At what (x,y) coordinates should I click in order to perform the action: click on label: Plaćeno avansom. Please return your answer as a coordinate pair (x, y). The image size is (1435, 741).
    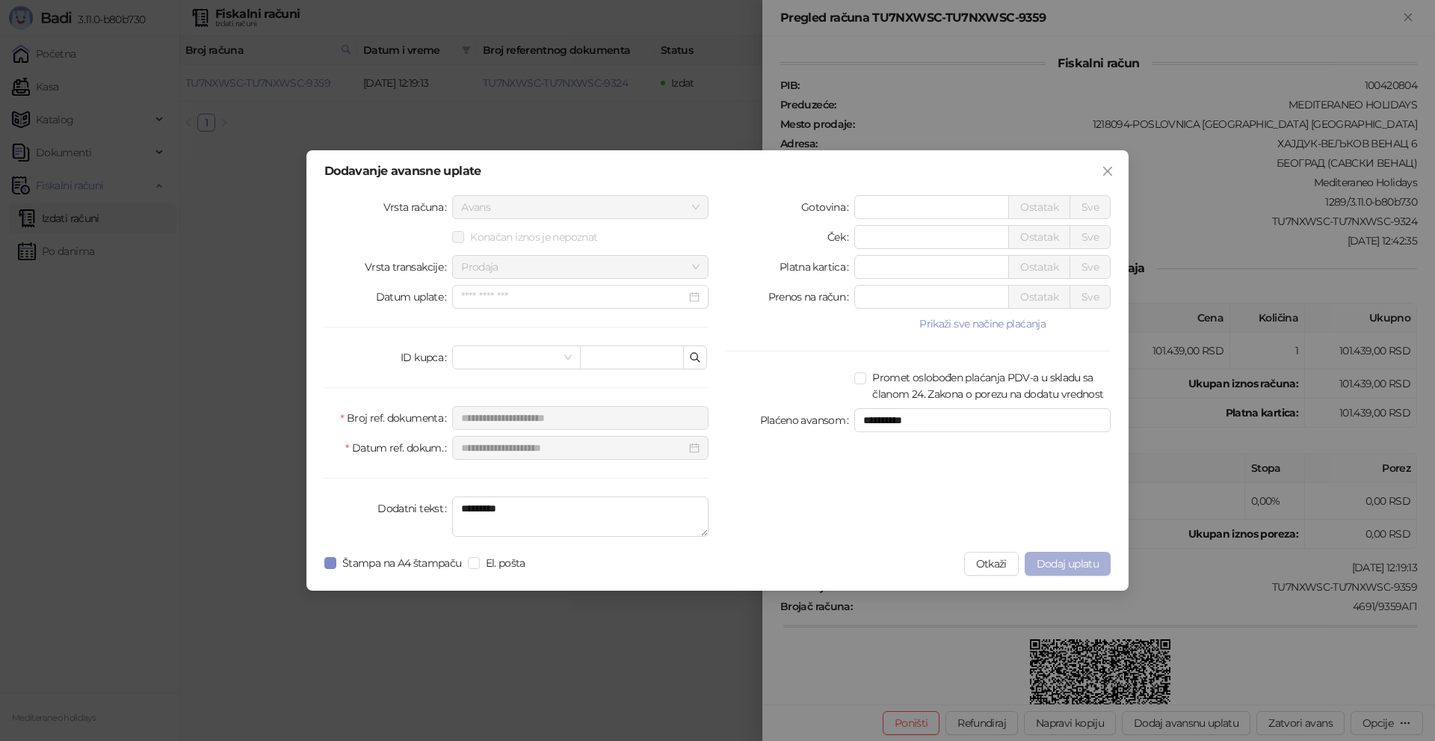
    Looking at the image, I should click on (807, 420).